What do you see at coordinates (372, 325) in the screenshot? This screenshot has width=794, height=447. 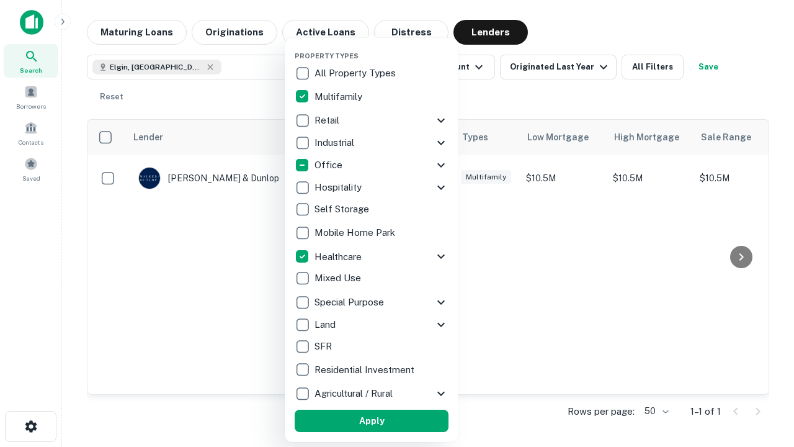 I see `div: Land` at bounding box center [372, 325].